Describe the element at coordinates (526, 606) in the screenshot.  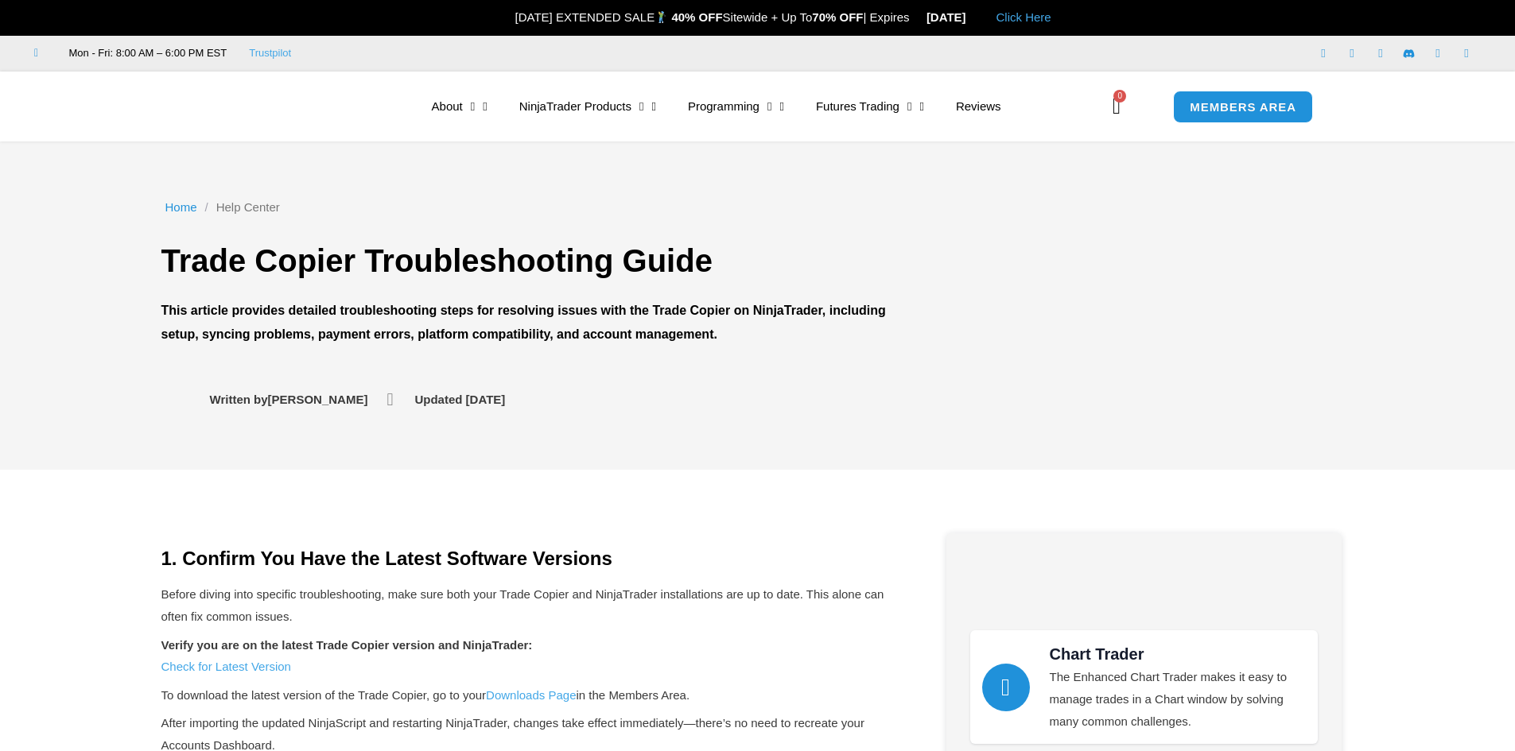
I see `p: Before diving into specific troubleshooting, make sure both your Trade Copier and NinjaTrader ins...` at that location.